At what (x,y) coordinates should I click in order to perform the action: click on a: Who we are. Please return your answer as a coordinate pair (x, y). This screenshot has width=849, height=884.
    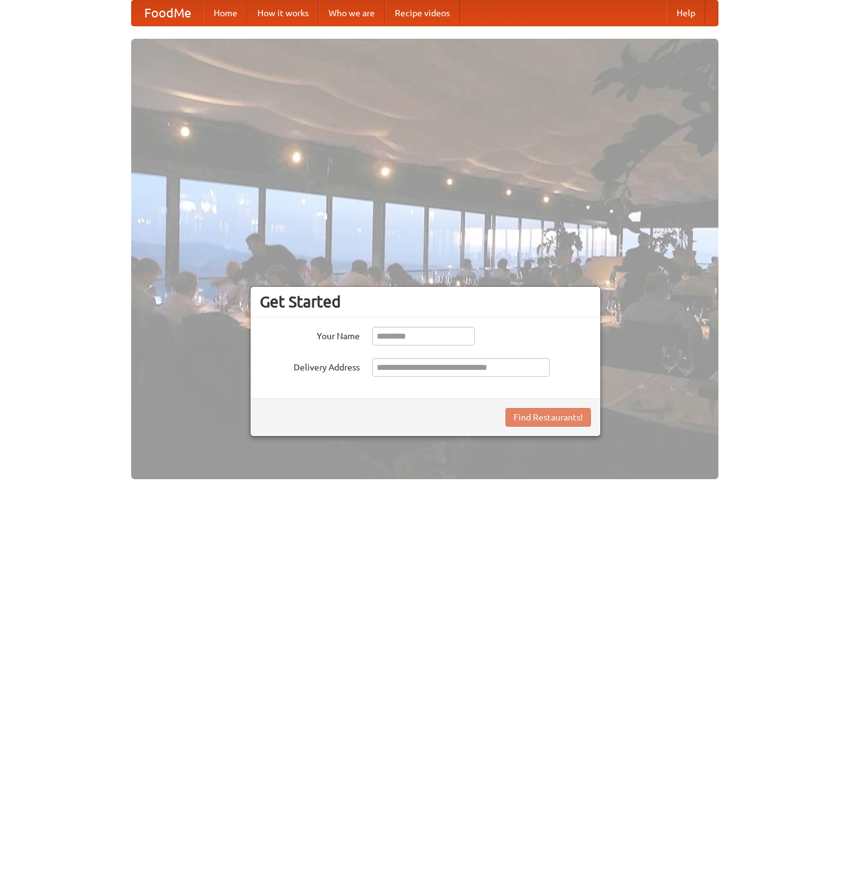
    Looking at the image, I should click on (352, 13).